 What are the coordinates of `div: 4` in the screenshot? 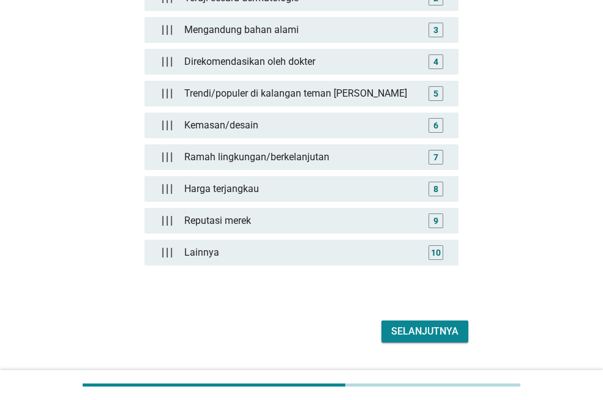 It's located at (436, 61).